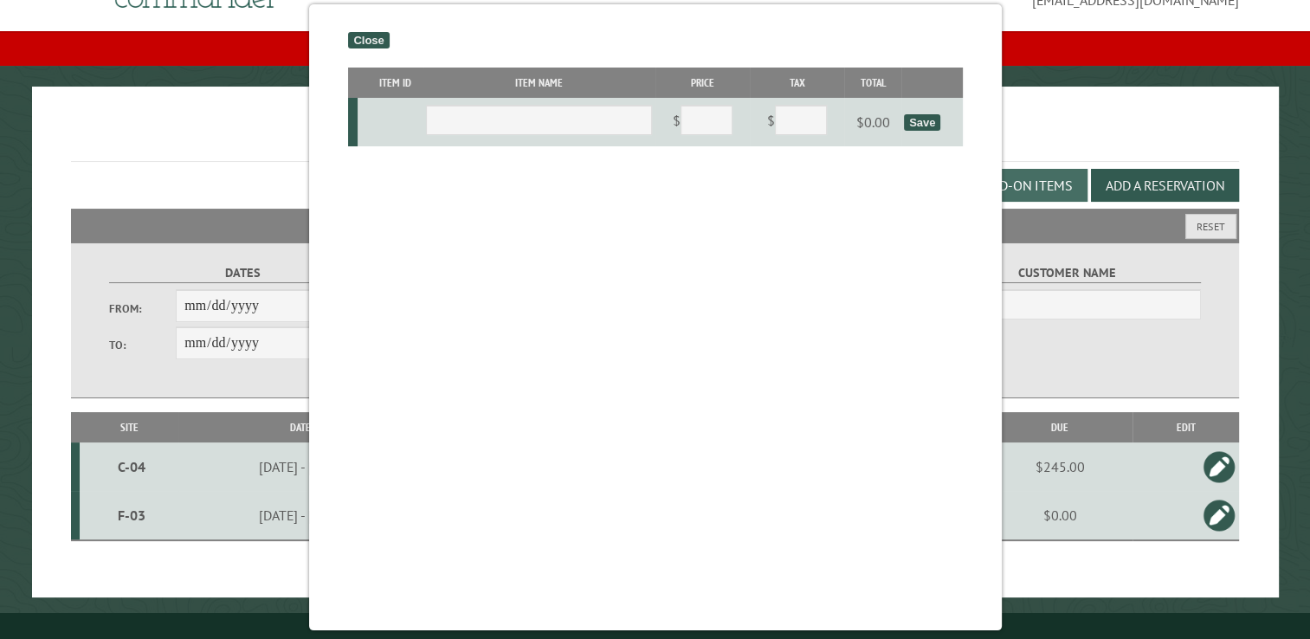  Describe the element at coordinates (1185, 427) in the screenshot. I see `th: Edit` at that location.